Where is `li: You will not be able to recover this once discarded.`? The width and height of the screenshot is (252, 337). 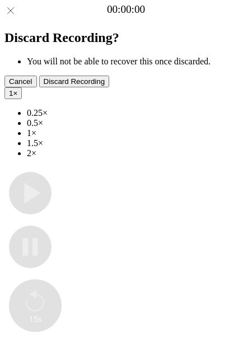 li: You will not be able to recover this once discarded. is located at coordinates (137, 62).